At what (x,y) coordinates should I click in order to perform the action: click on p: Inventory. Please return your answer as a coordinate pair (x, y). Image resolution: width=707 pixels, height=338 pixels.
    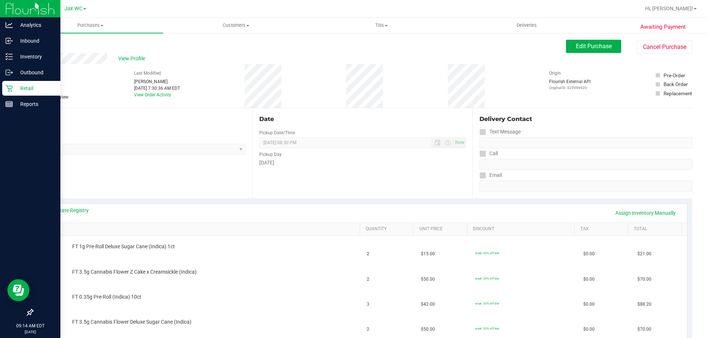
    Looking at the image, I should click on (35, 57).